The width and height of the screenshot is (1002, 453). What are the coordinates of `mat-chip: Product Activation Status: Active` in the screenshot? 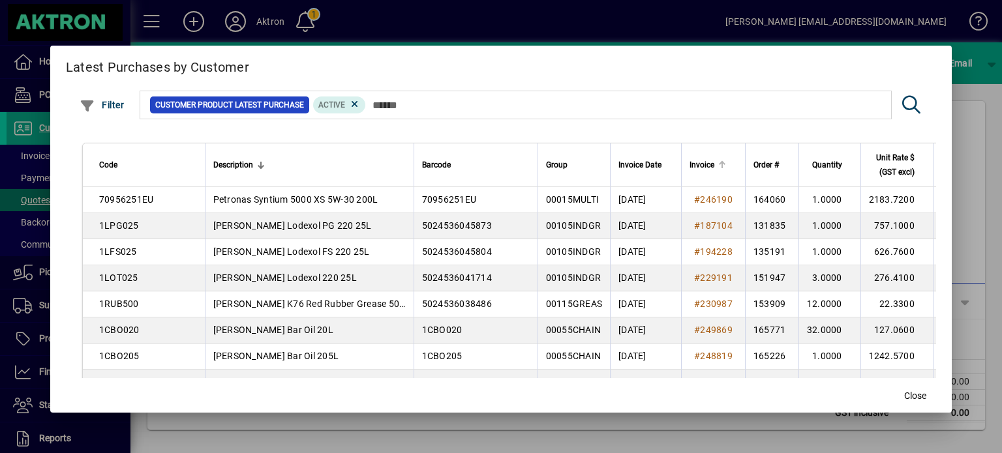 It's located at (339, 105).